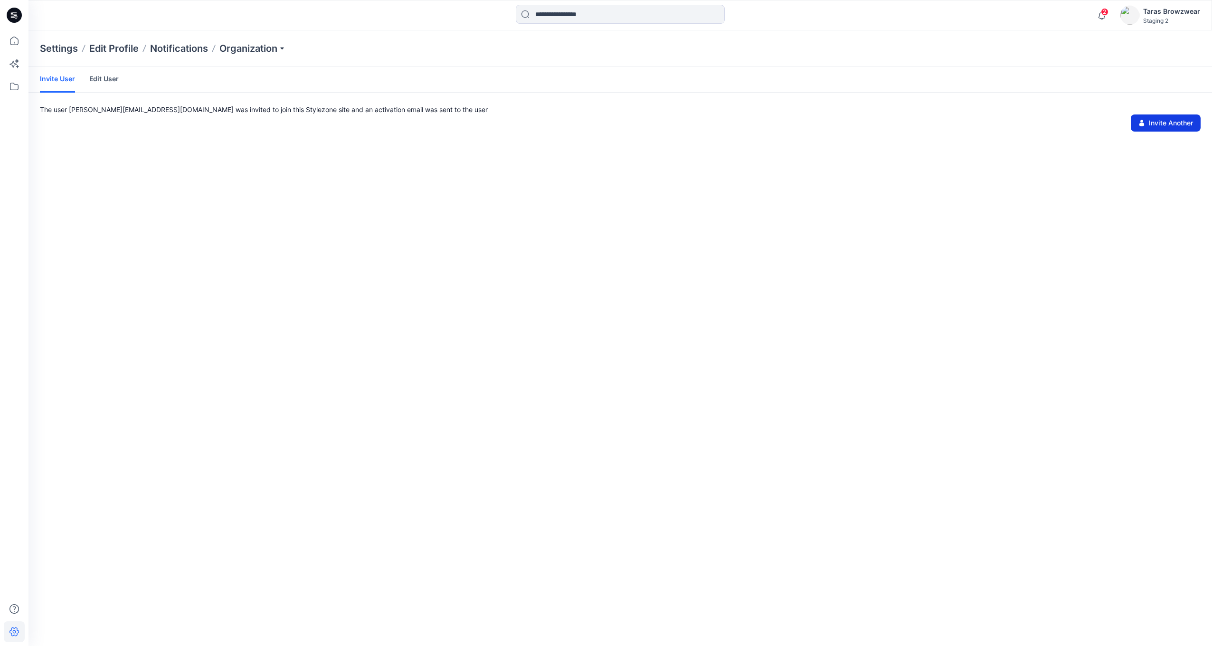  What do you see at coordinates (59, 48) in the screenshot?
I see `p: Settings` at bounding box center [59, 48].